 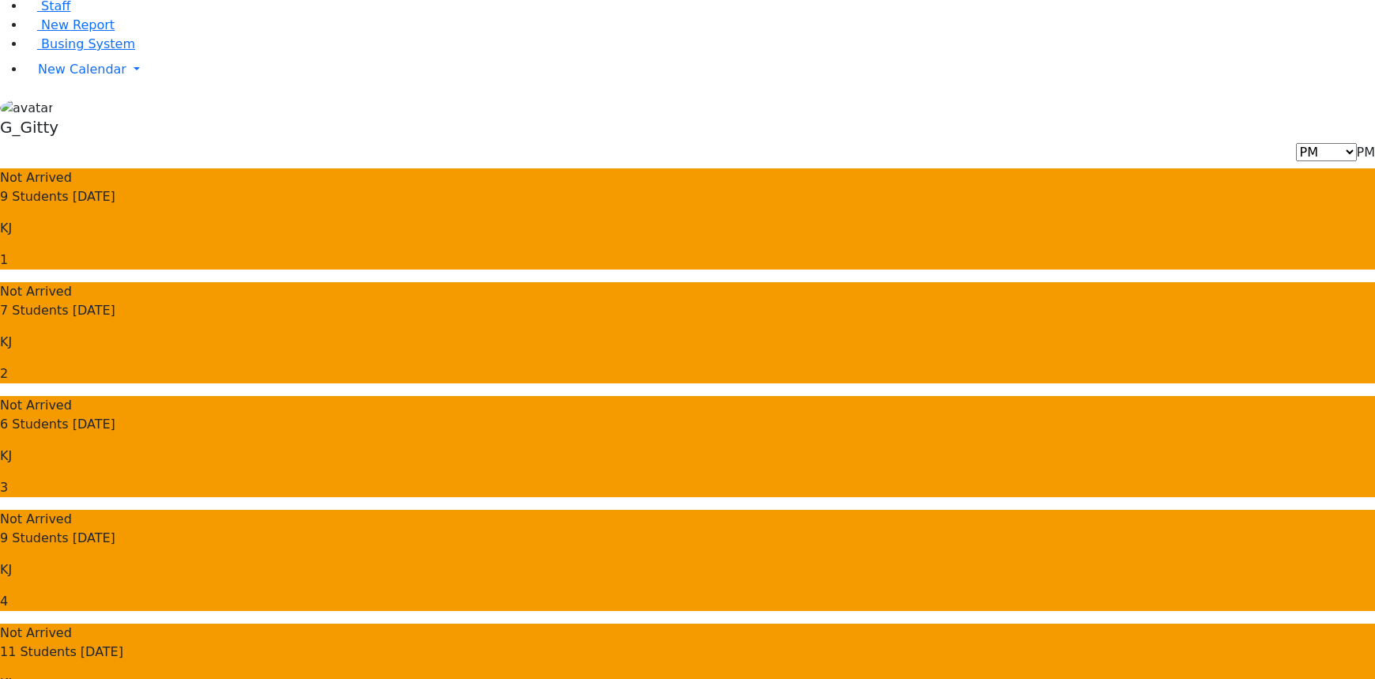 I want to click on a: New Calendar, so click(x=700, y=70).